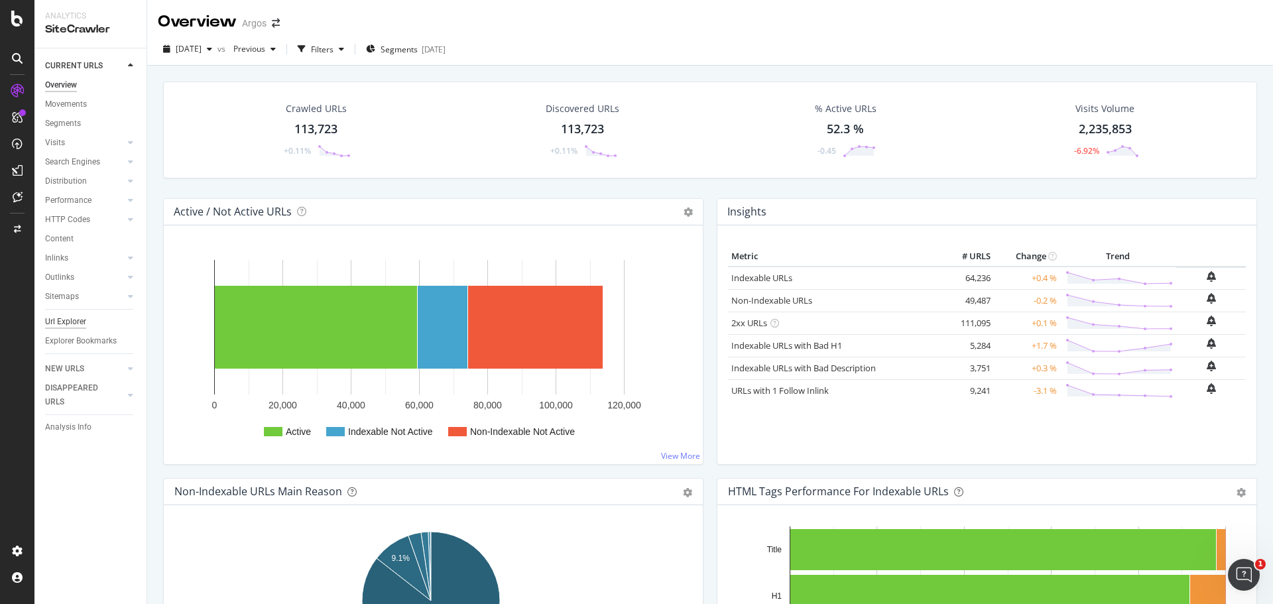  I want to click on a: Non-Indexable URLs, so click(772, 300).